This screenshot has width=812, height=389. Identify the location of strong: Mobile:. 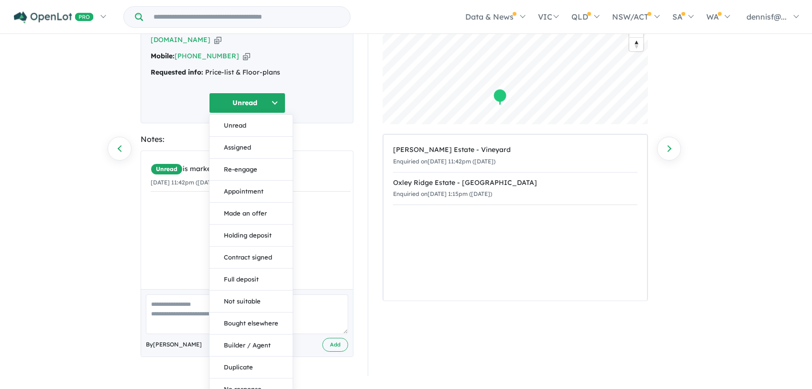
(163, 56).